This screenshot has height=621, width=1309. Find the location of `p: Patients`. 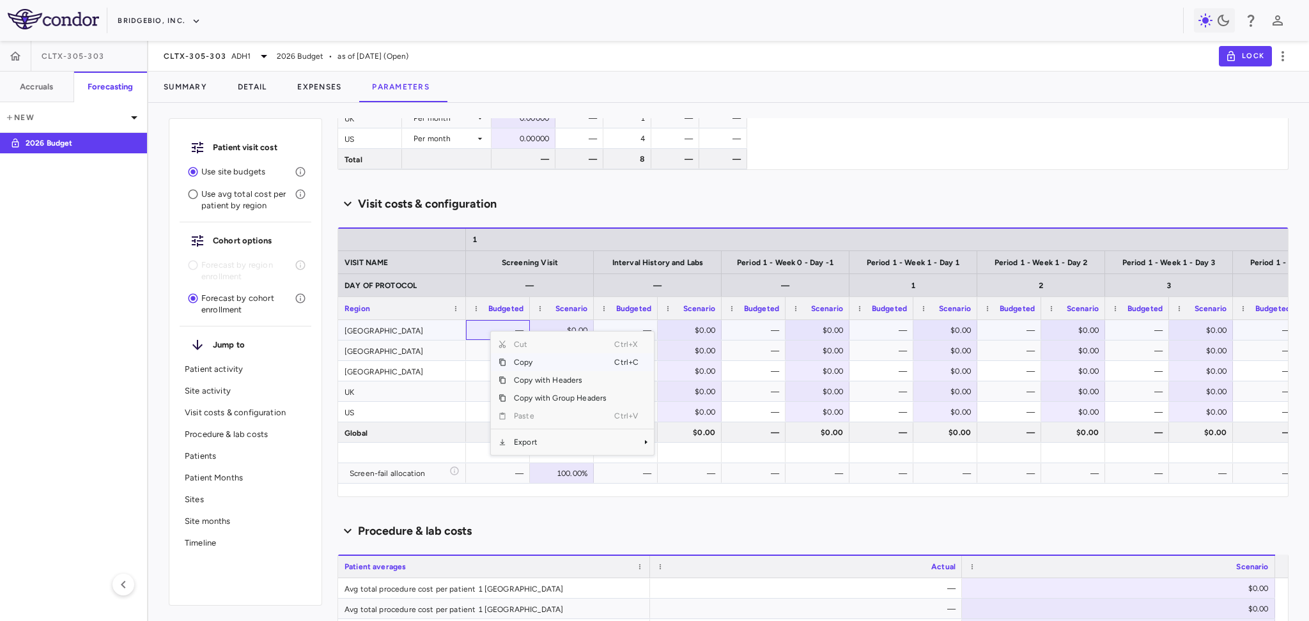

p: Patients is located at coordinates (246, 456).